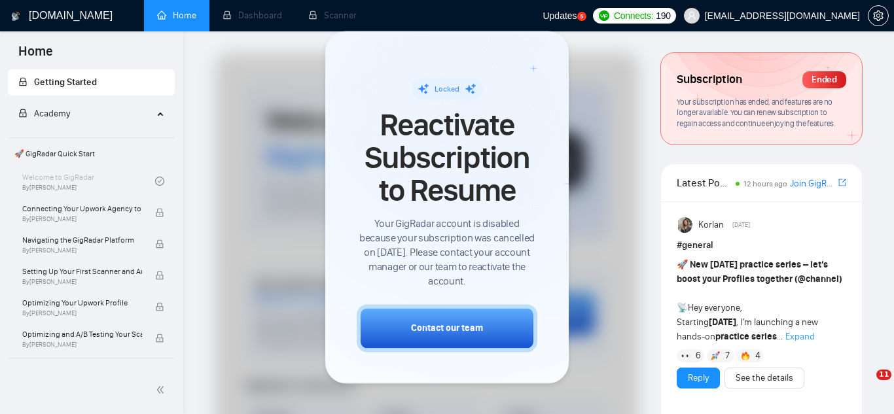 The height and width of the screenshot is (414, 894). Describe the element at coordinates (813, 184) in the screenshot. I see `a: Join GigRadar Slack Community` at that location.